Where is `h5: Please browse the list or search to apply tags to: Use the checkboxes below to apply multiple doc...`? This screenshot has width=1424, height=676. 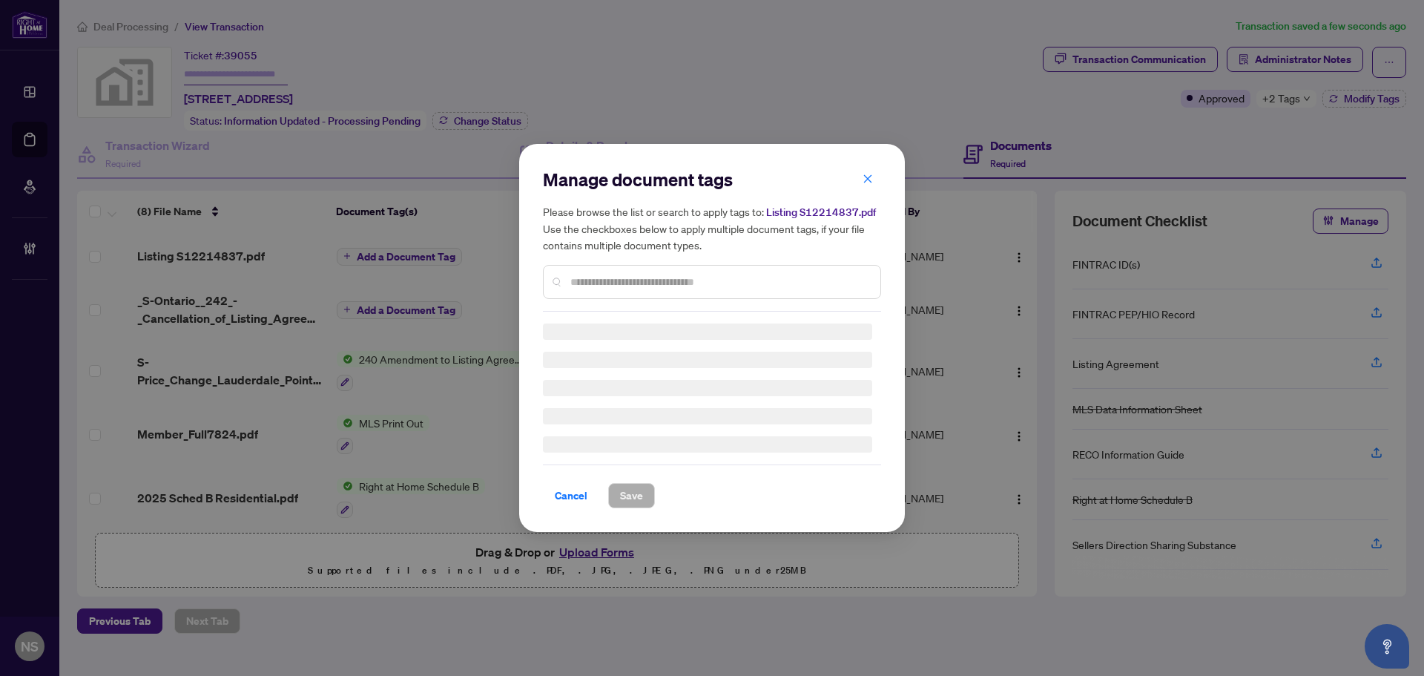
h5: Please browse the list or search to apply tags to: Use the checkboxes below to apply multiple doc... is located at coordinates (712, 228).